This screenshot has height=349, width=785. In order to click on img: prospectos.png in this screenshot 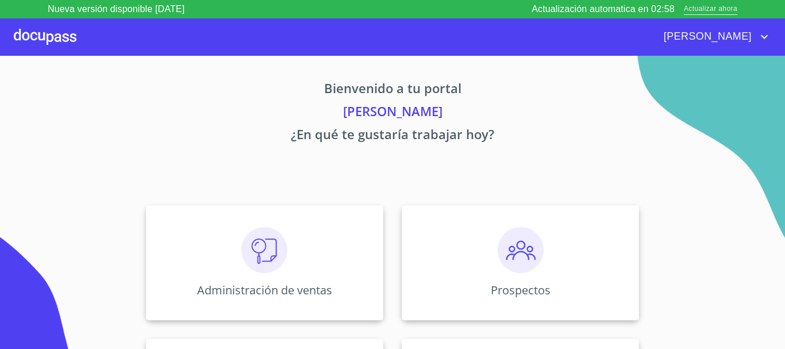, I will do `click(520, 250)`.